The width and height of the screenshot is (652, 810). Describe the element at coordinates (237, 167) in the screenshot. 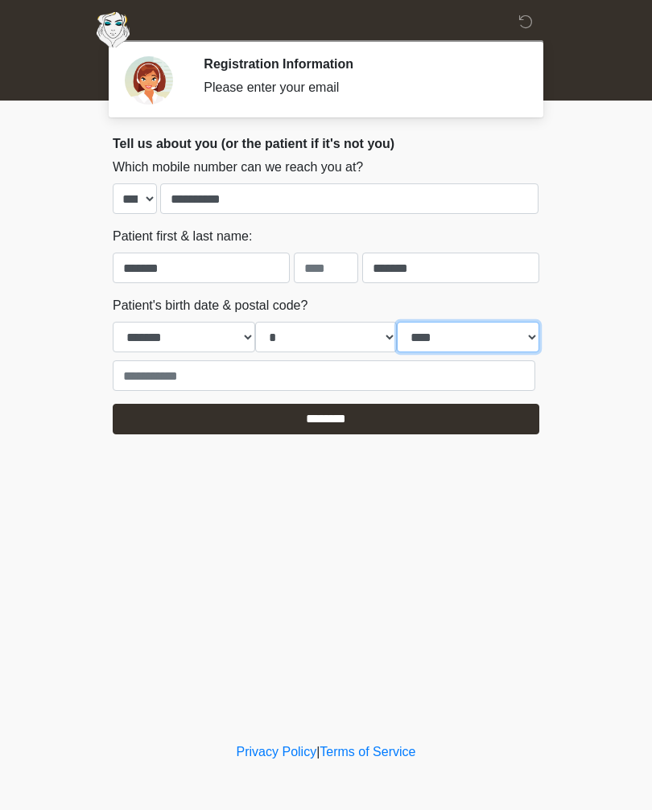

I see `label: Which mobile number can we reach you at?` at that location.